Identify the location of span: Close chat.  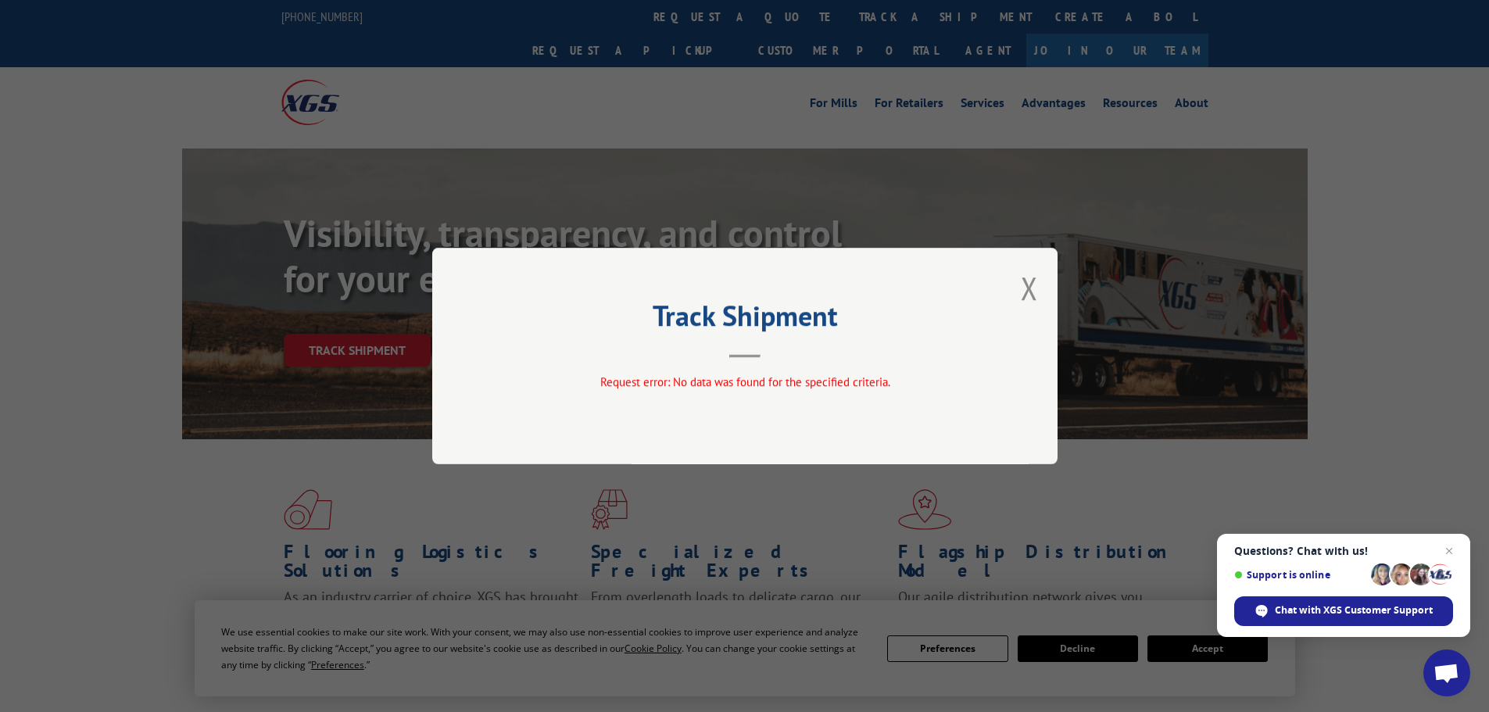
(1449, 551).